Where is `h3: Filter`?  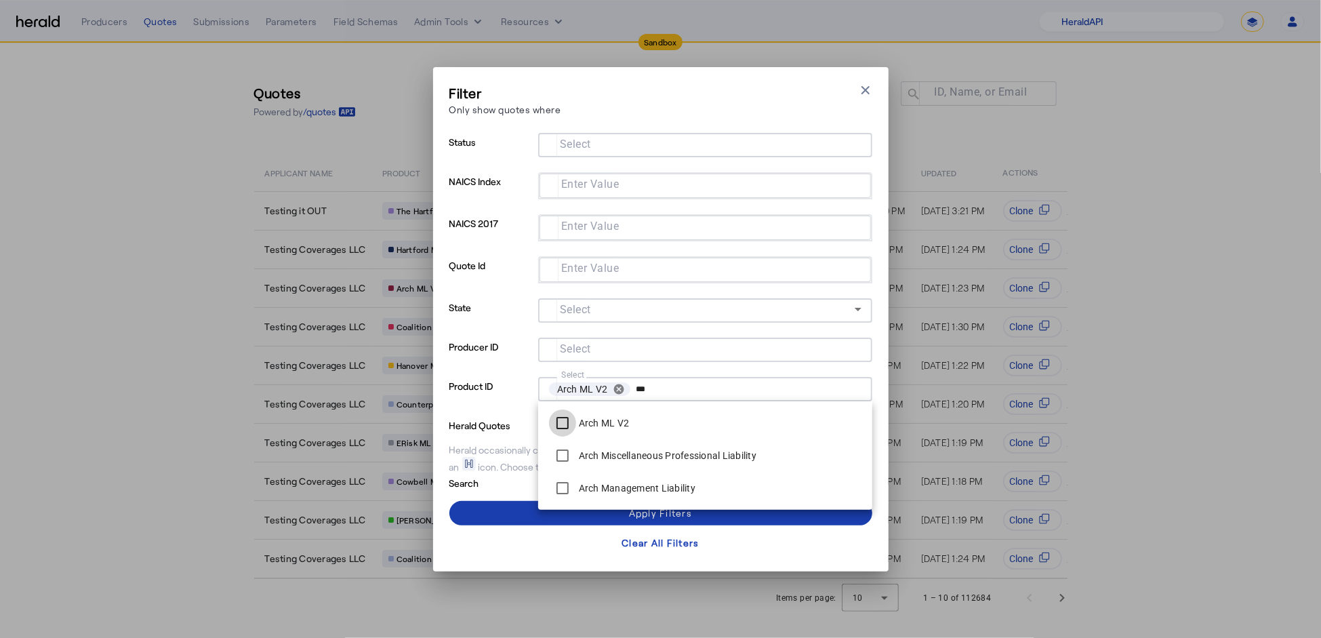
h3: Filter is located at coordinates (505, 93).